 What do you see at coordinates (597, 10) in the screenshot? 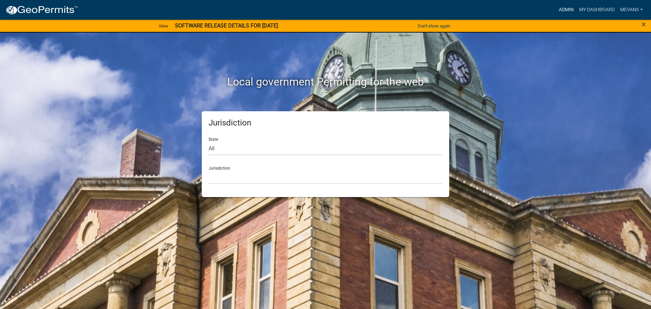
I see `a: My Dashboard` at bounding box center [597, 10].